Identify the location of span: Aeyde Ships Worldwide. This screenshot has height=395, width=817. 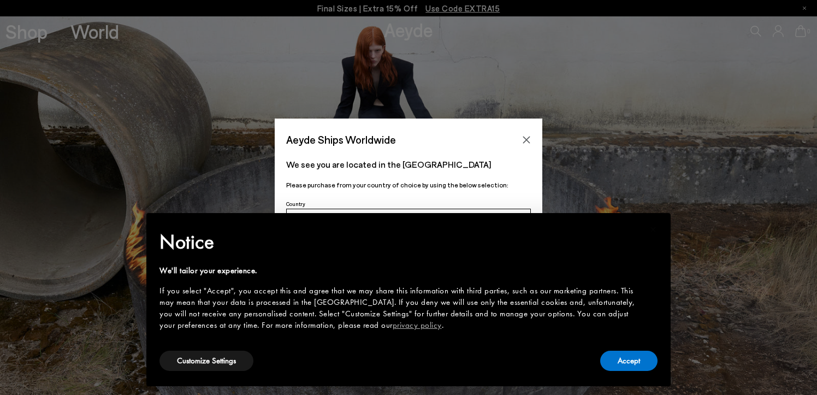
(341, 139).